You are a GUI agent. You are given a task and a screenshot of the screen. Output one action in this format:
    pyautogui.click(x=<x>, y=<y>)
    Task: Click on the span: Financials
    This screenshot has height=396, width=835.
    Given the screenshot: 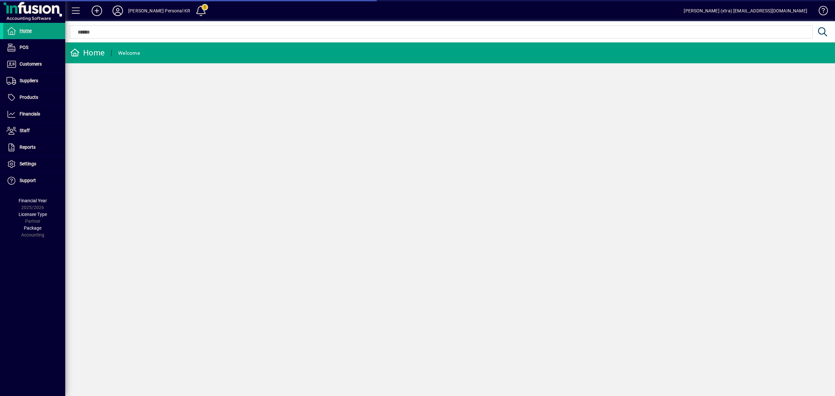 What is the action you would take?
    pyautogui.click(x=30, y=114)
    